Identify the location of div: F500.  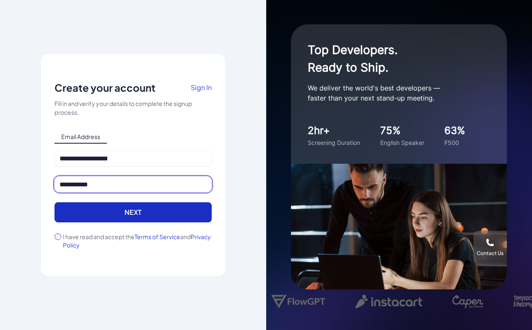
(455, 143).